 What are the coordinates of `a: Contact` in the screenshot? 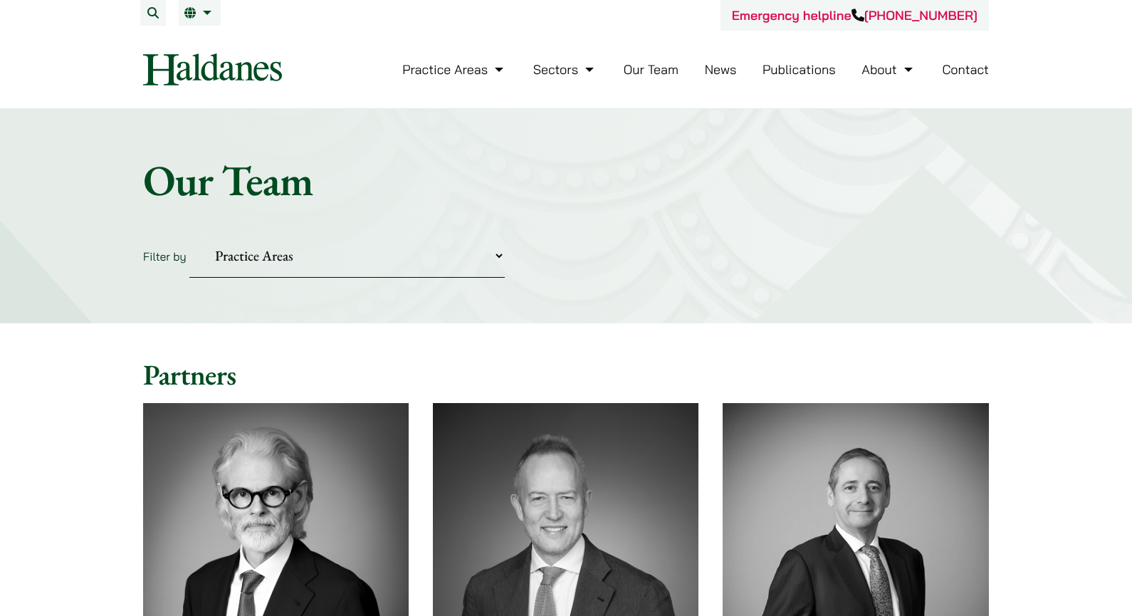 It's located at (966, 69).